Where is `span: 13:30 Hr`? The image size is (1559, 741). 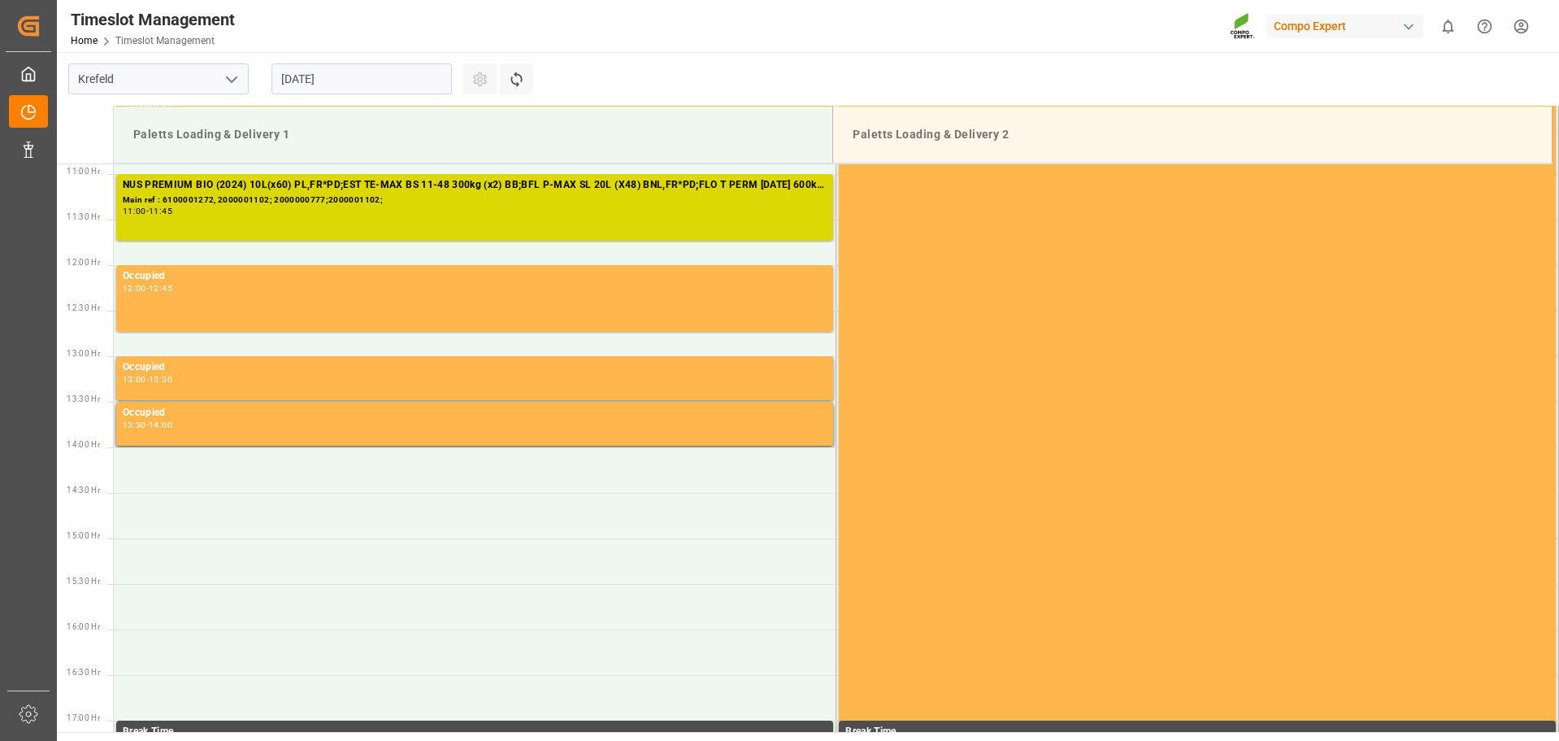 span: 13:30 Hr is located at coordinates (83, 398).